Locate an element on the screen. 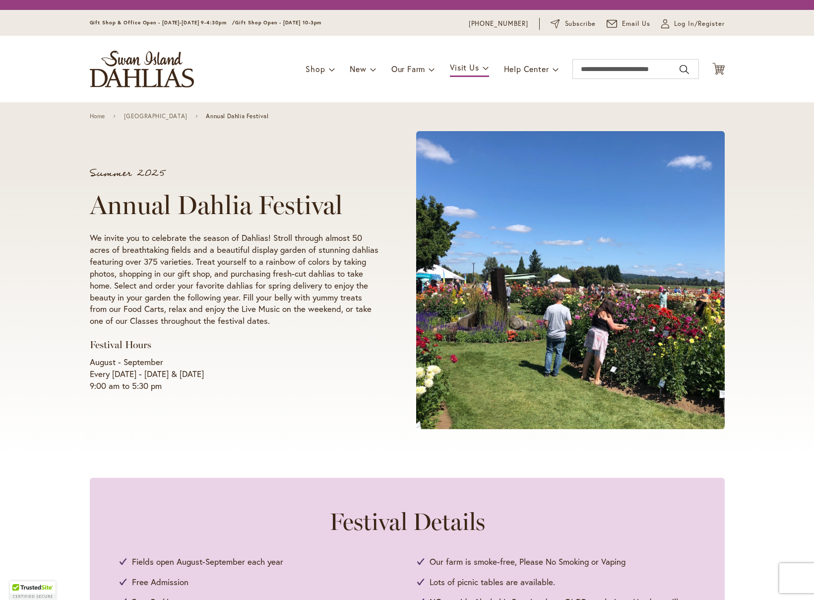  button: Search is located at coordinates (684, 69).